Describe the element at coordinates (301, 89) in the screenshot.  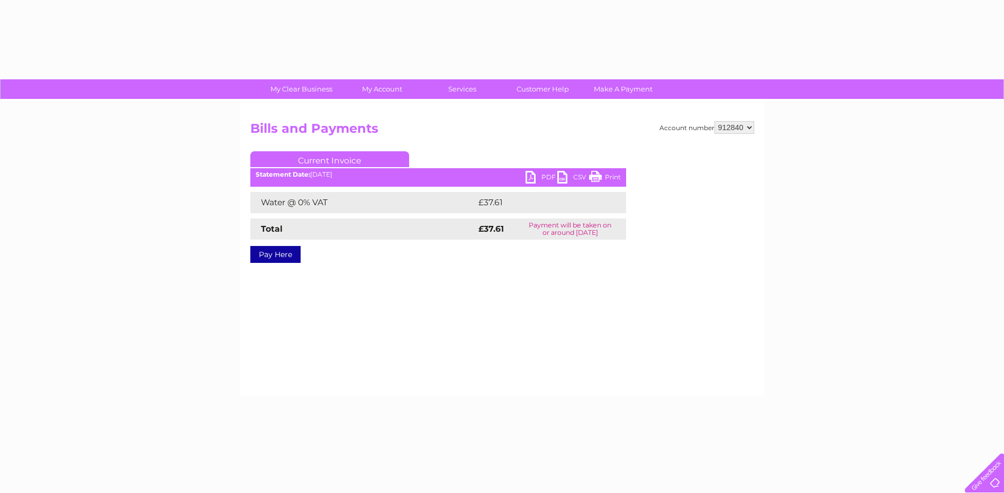
I see `a: My Clear Business` at that location.